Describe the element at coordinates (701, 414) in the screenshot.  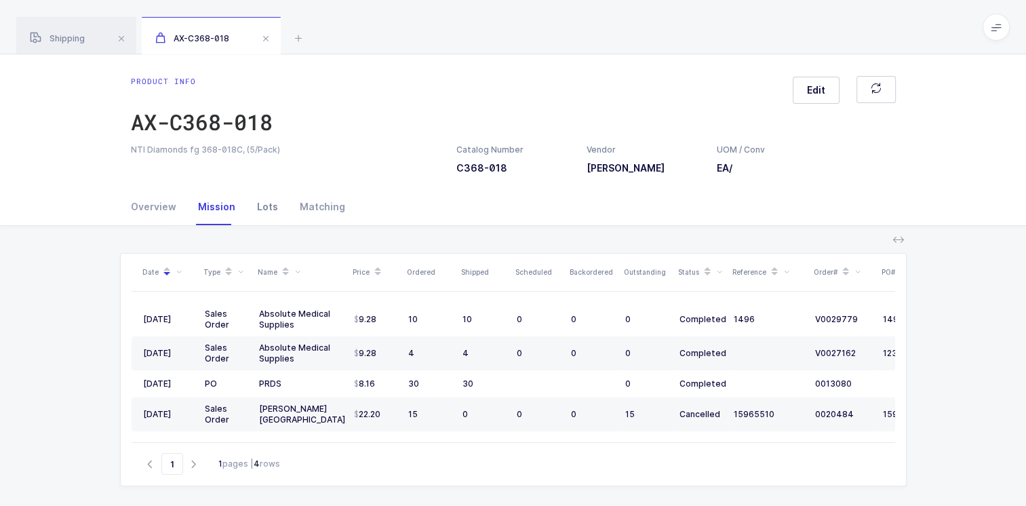
I see `div: Cancelled` at that location.